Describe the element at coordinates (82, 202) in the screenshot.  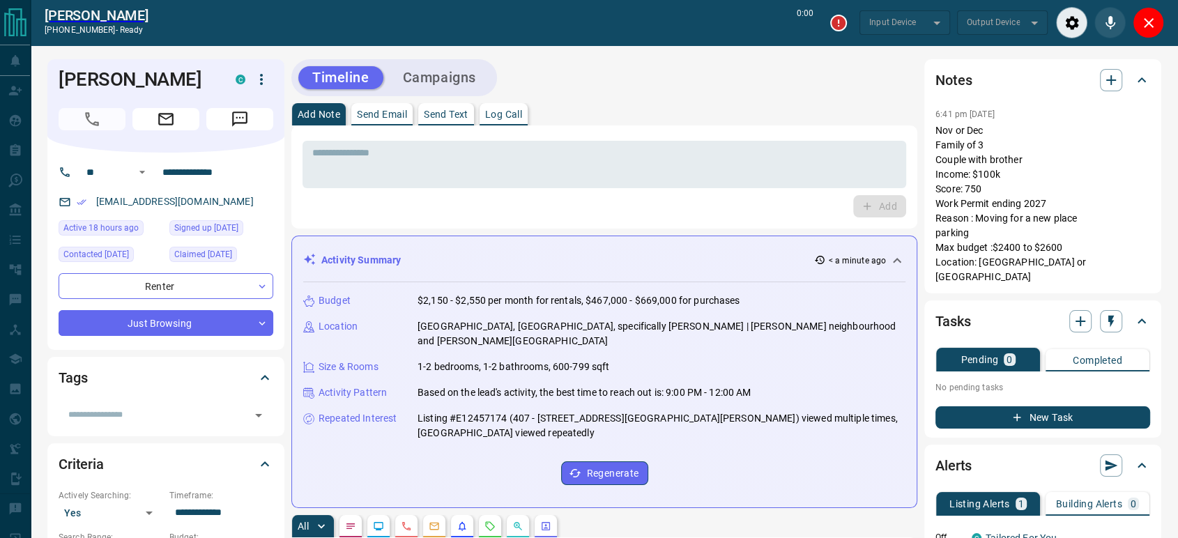
I see `svg: Email Verified` at that location.